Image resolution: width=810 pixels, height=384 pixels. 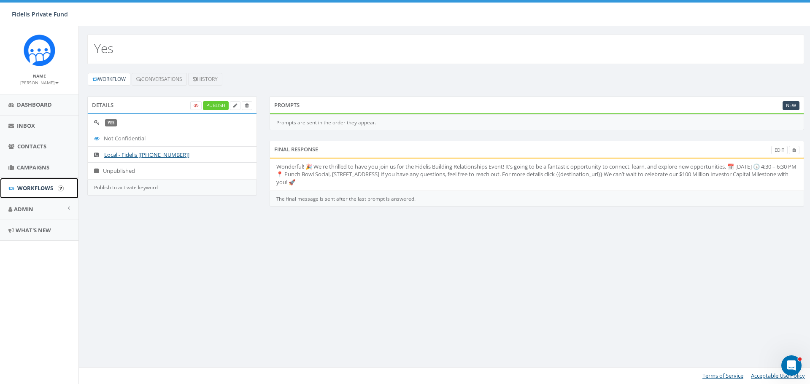 What do you see at coordinates (779, 150) in the screenshot?
I see `a: Edit` at bounding box center [779, 150].